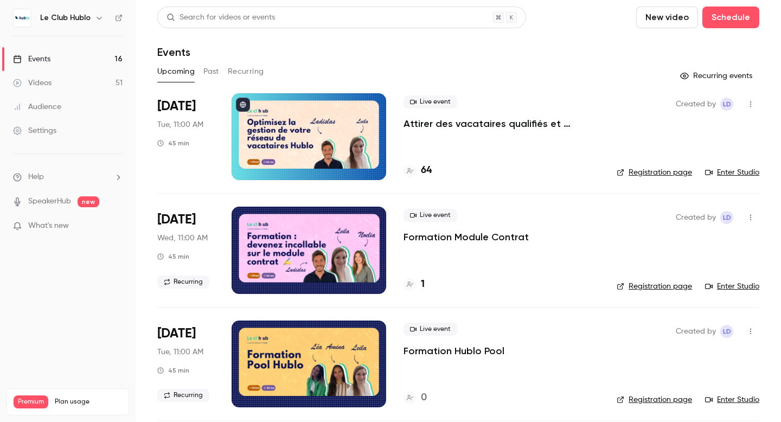  What do you see at coordinates (454, 351) in the screenshot?
I see `p: Formation Hublo Pool` at bounding box center [454, 351].